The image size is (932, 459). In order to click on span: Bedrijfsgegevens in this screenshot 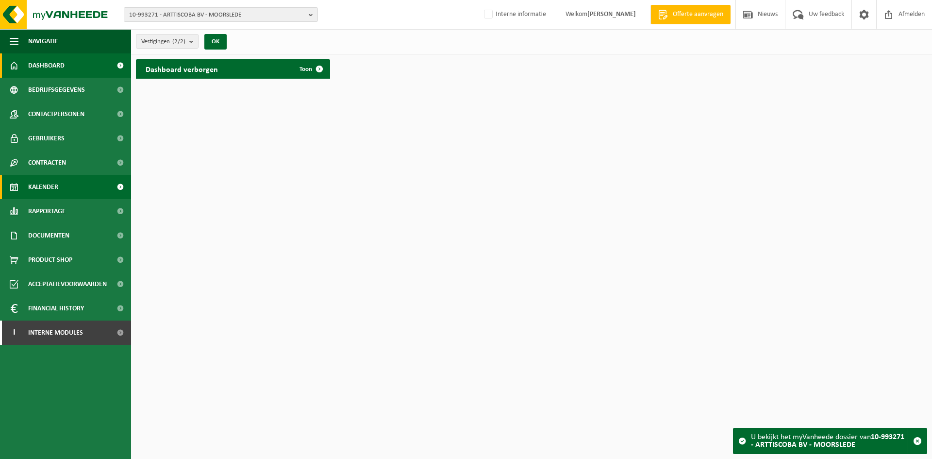, I will do `click(56, 90)`.